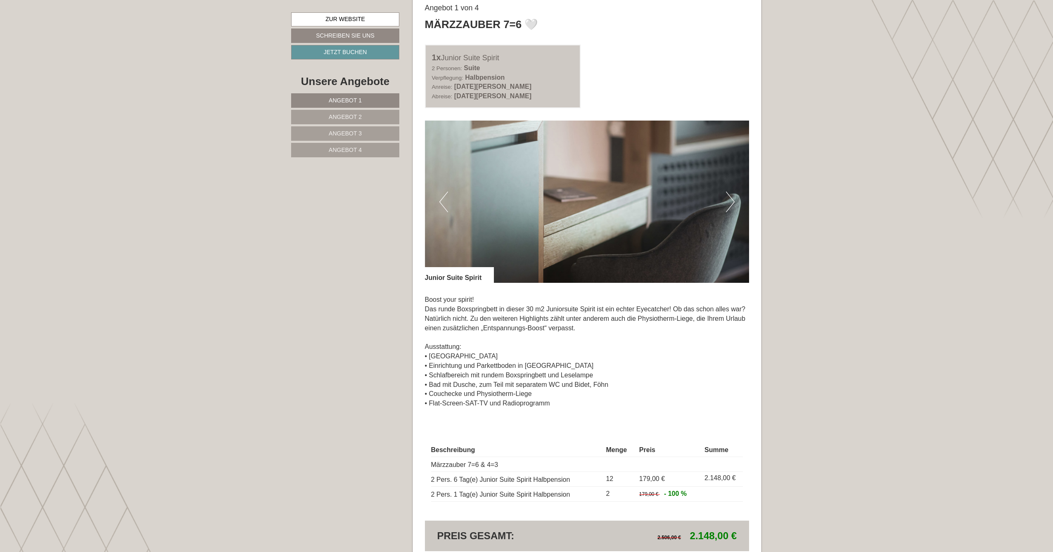  Describe the element at coordinates (675, 494) in the screenshot. I see `span: - 100 %` at that location.